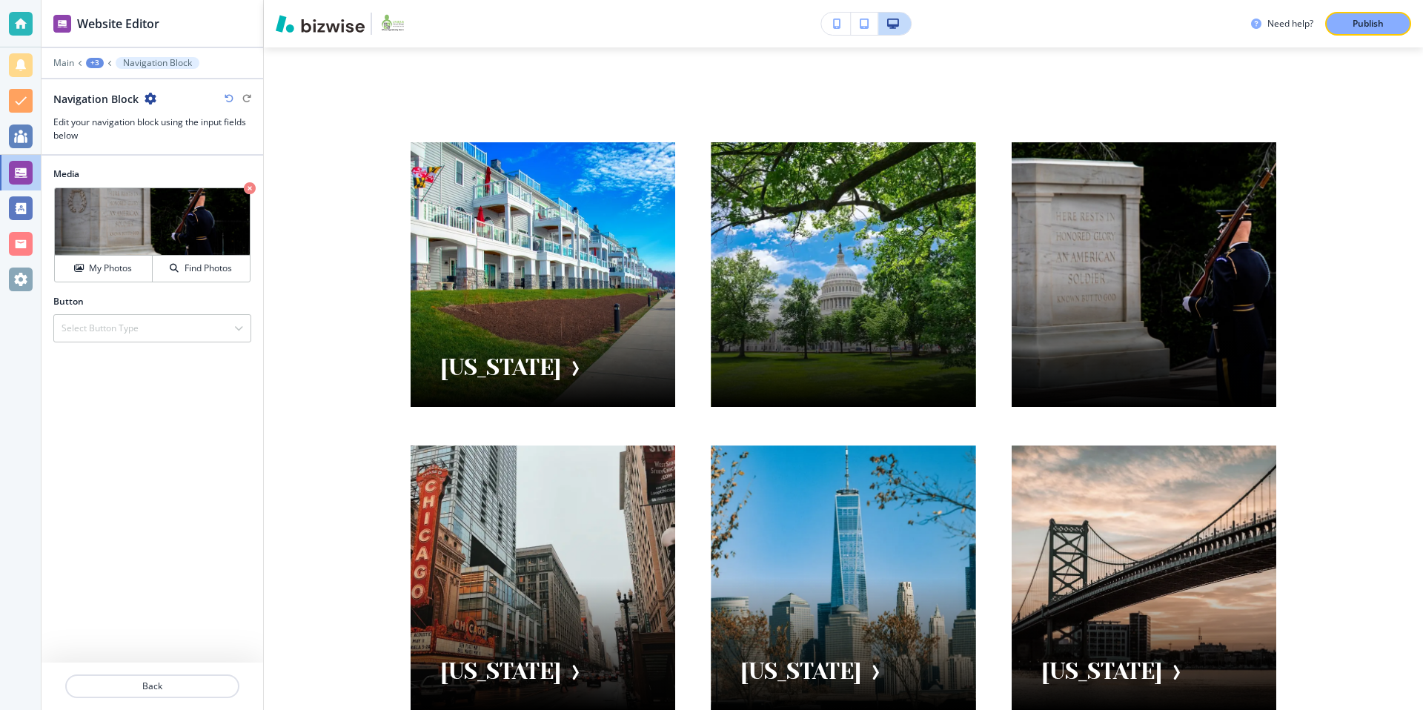 Image resolution: width=1423 pixels, height=710 pixels. I want to click on button: My Photos, so click(104, 268).